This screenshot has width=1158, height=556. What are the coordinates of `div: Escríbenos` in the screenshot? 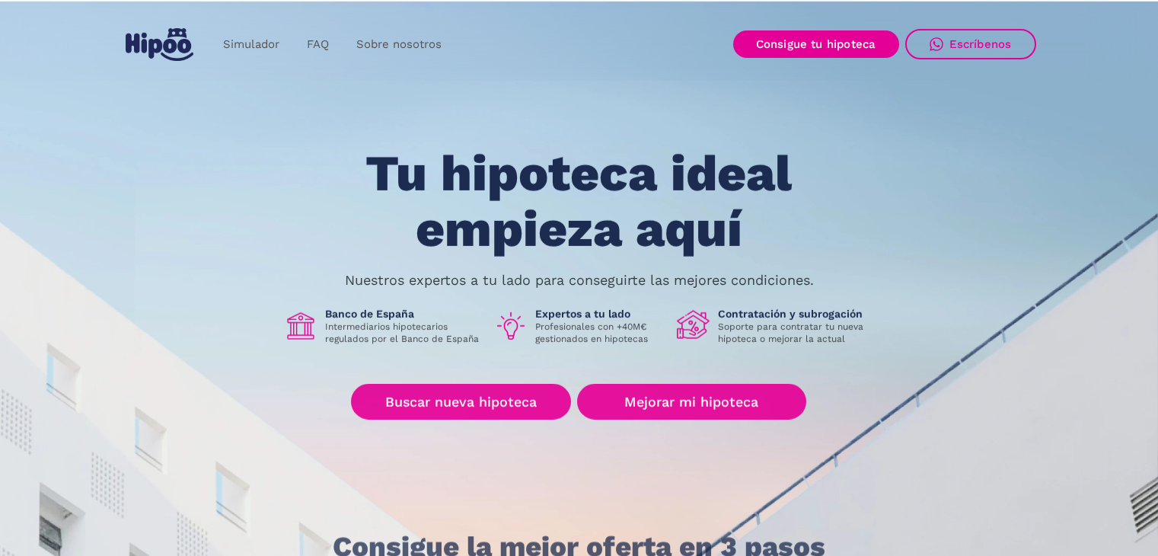 It's located at (981, 44).